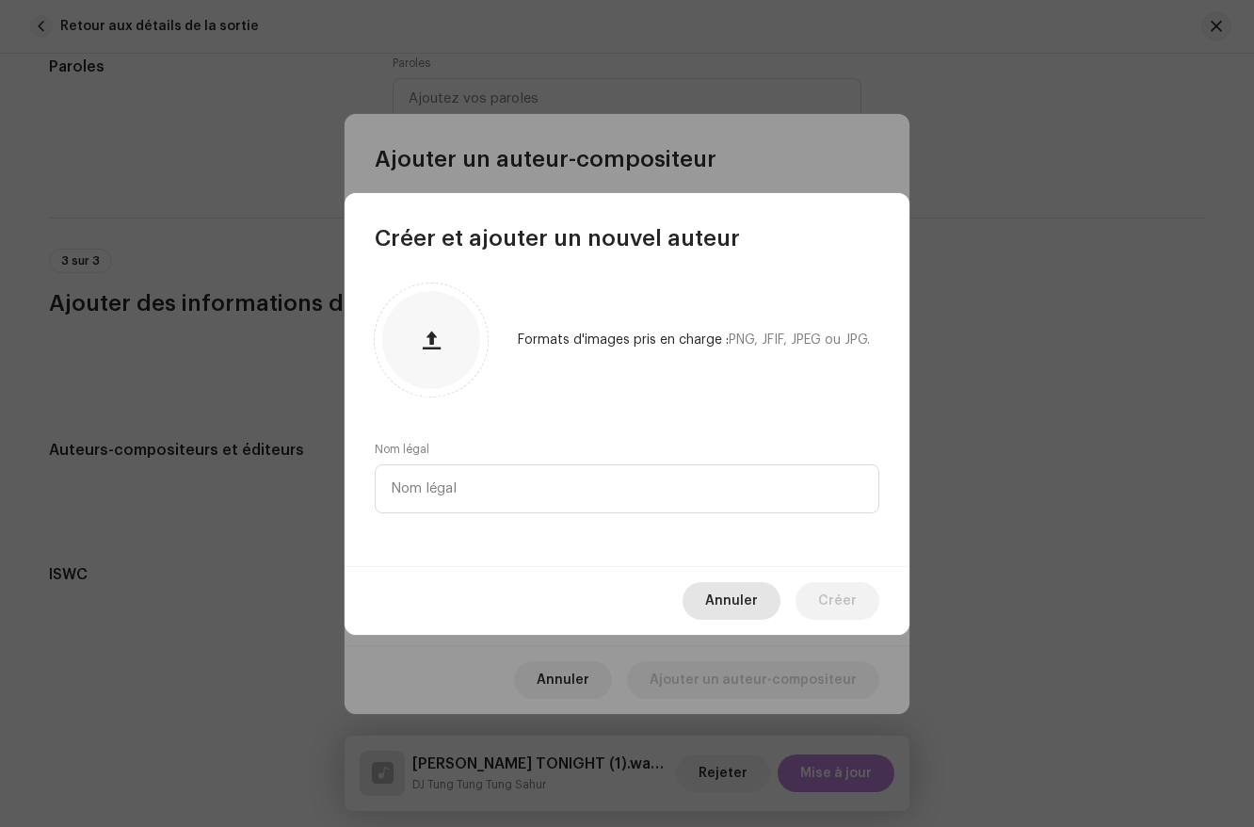 The image size is (1254, 827). I want to click on span: Annuler, so click(731, 601).